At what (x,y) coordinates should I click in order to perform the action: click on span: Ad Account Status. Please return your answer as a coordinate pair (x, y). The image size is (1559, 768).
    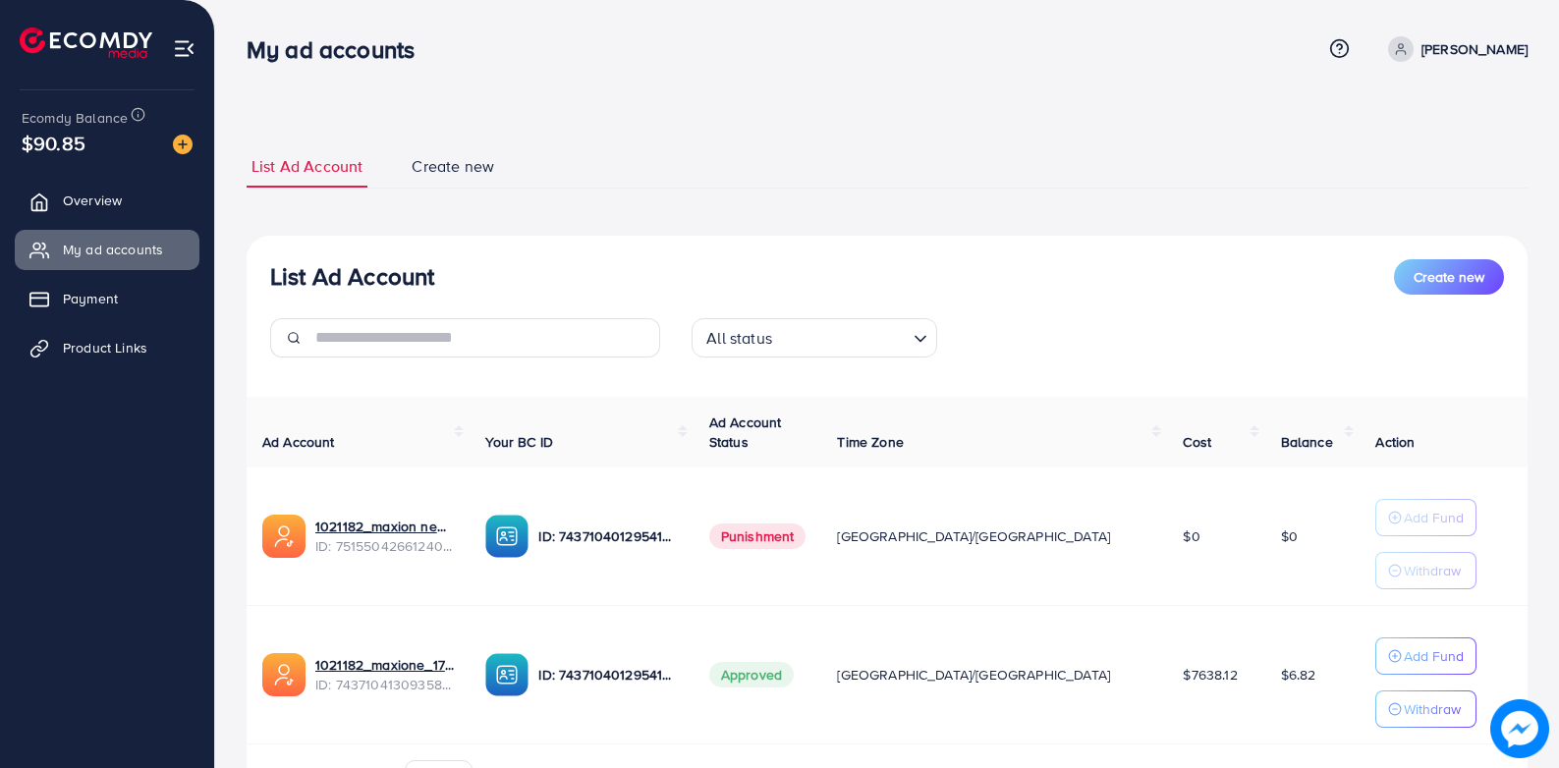
    Looking at the image, I should click on (745, 432).